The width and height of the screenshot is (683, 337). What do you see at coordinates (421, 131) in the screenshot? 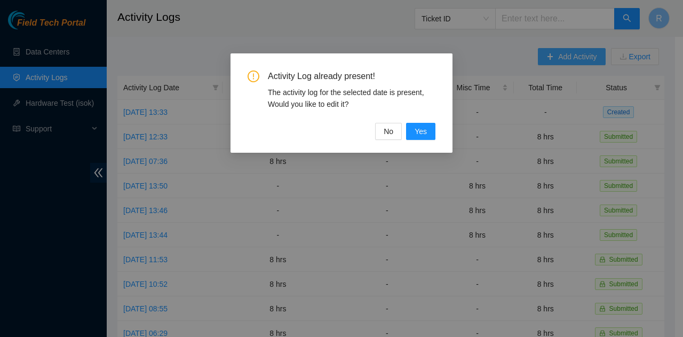
I see `span: Yes` at bounding box center [421, 131].